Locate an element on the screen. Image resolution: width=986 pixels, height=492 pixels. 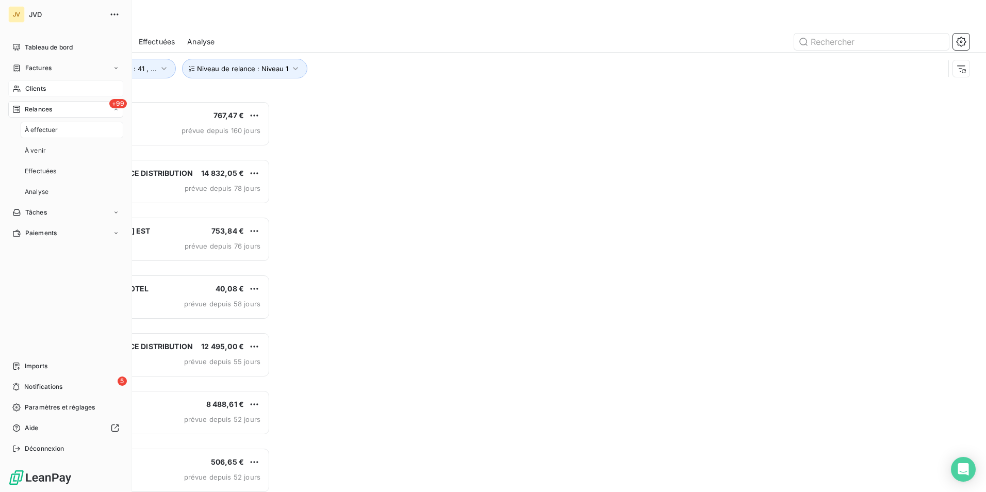
span: 5 is located at coordinates (122, 381).